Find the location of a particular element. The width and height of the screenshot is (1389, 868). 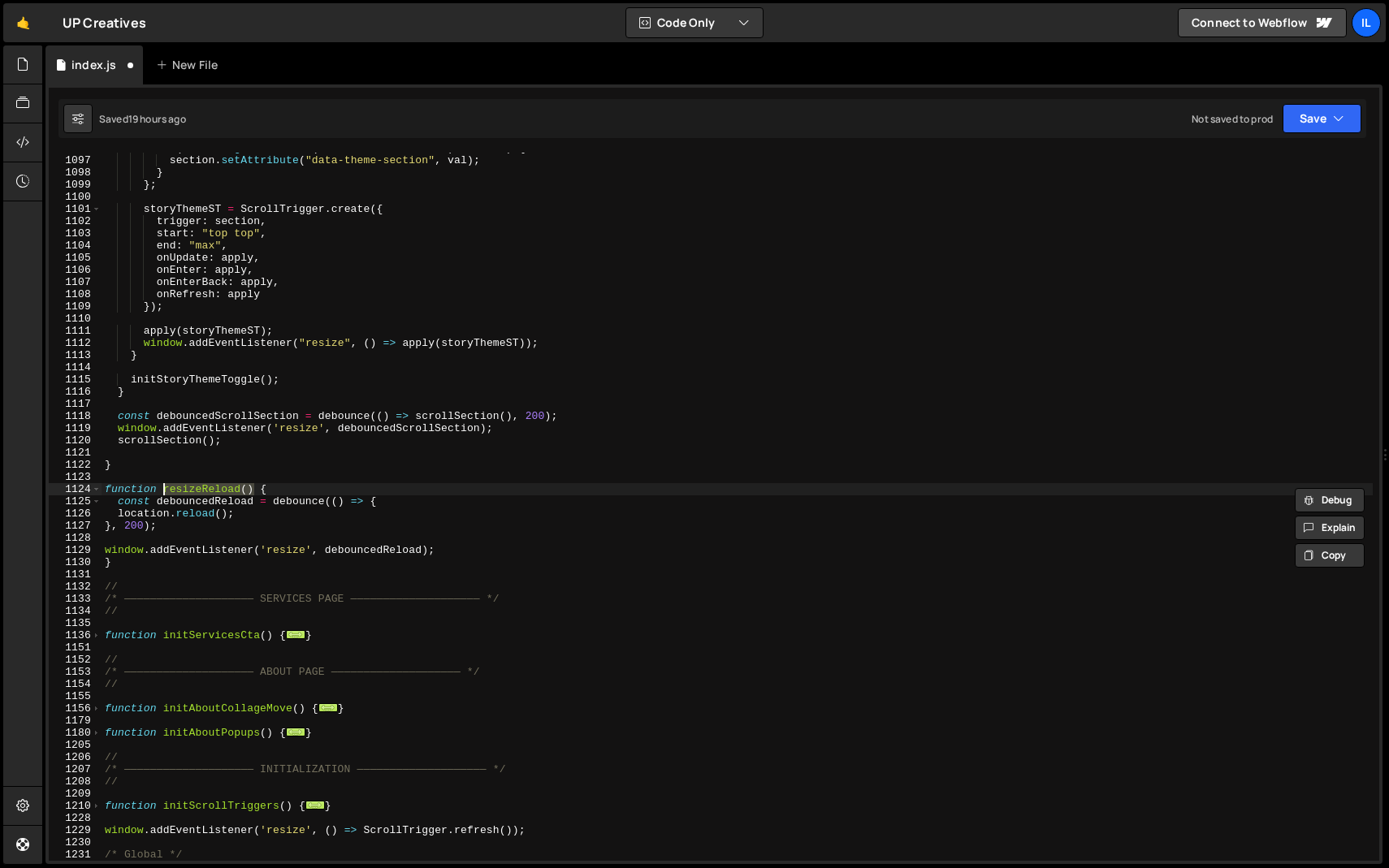

div: 1098 is located at coordinates (75, 173).